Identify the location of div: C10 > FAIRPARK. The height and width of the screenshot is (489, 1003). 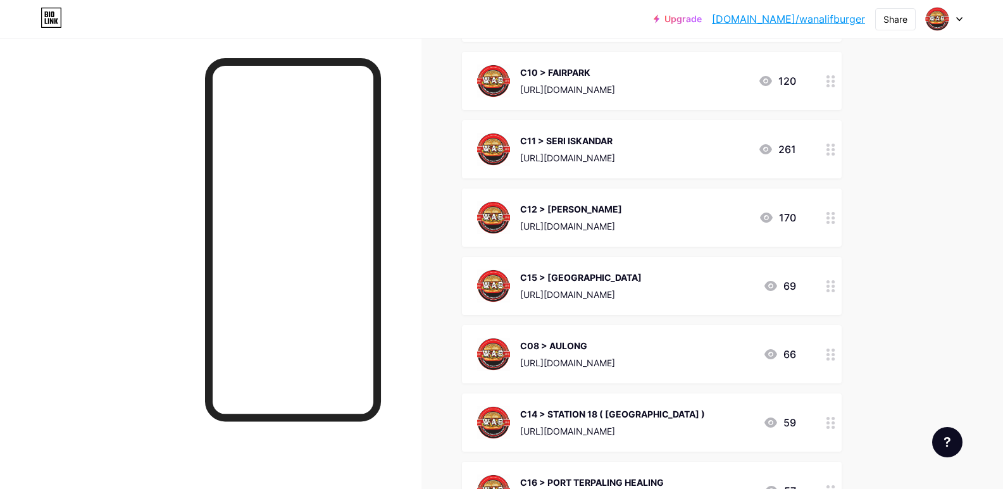
(568, 72).